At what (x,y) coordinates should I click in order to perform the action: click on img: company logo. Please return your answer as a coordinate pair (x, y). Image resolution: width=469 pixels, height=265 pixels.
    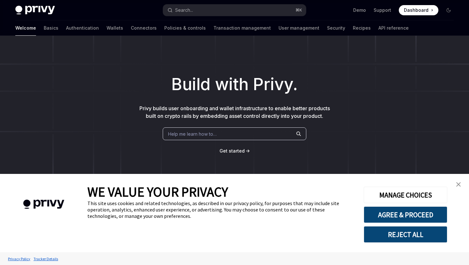
    Looking at the image, I should click on (44, 204).